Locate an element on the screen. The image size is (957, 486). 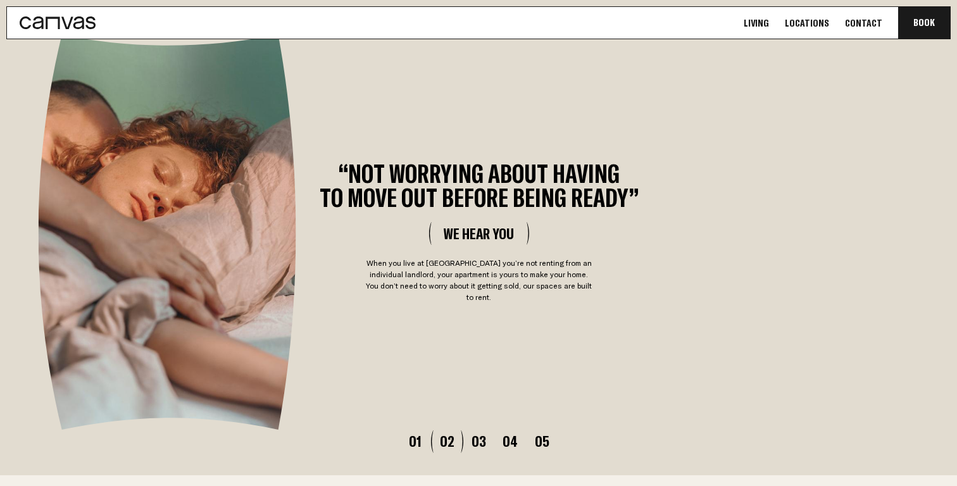
button: 05 is located at coordinates (542, 441).